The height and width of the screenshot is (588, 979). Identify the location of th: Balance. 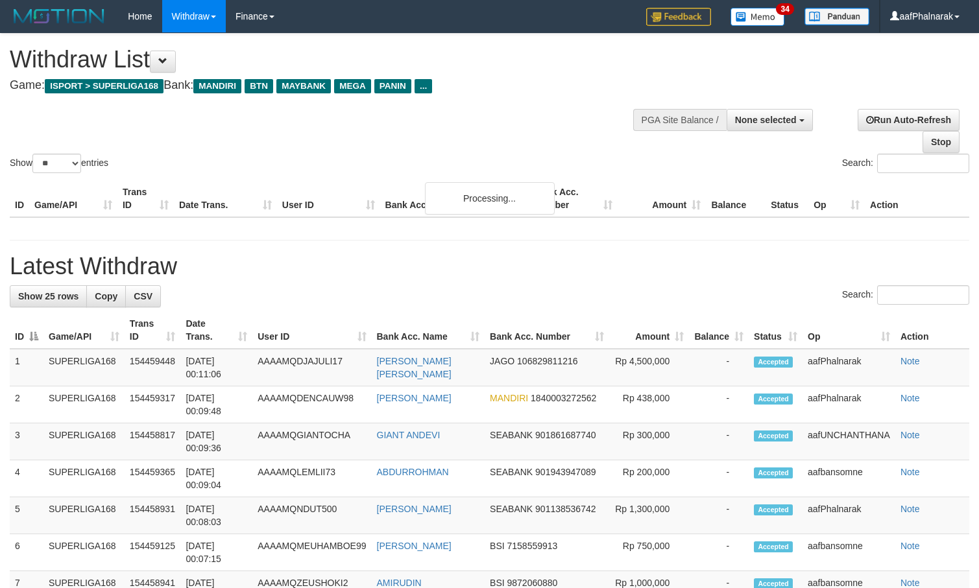
(736, 198).